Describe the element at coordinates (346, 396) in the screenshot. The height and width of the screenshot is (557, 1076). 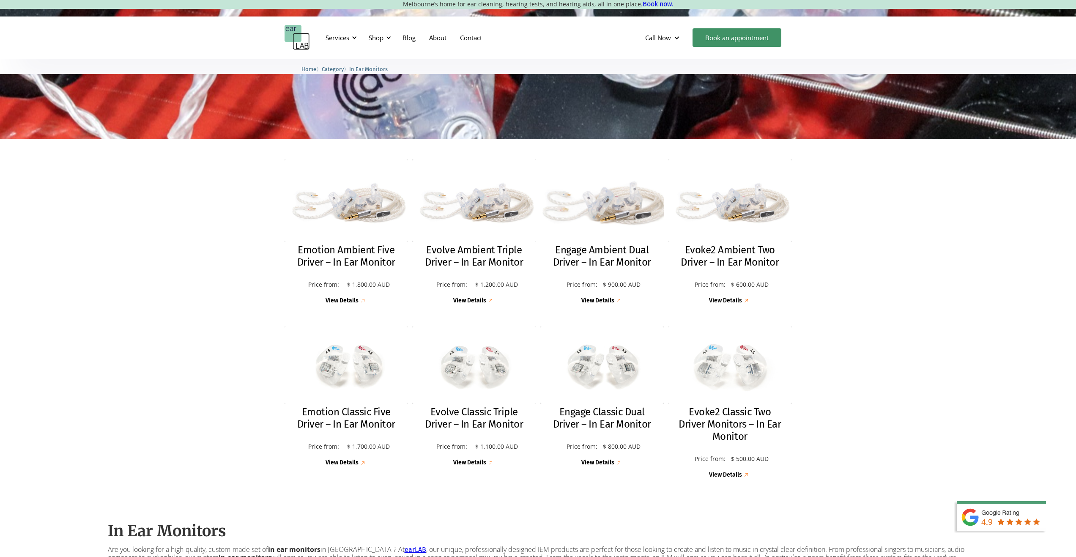
I see `a: Emotion Classic Five Driver – In Ear MonitorEmotion Classic Five Driver – In Ear MonitorPrice fro...` at that location.